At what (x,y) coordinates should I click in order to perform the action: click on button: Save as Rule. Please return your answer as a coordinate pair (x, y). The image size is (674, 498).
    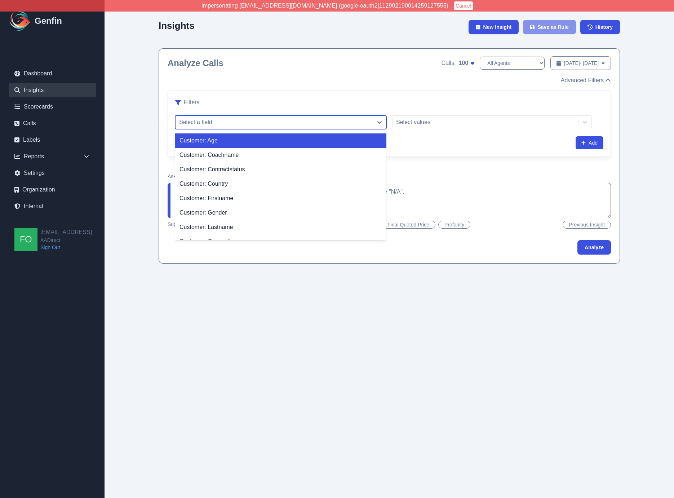
    Looking at the image, I should click on (549, 27).